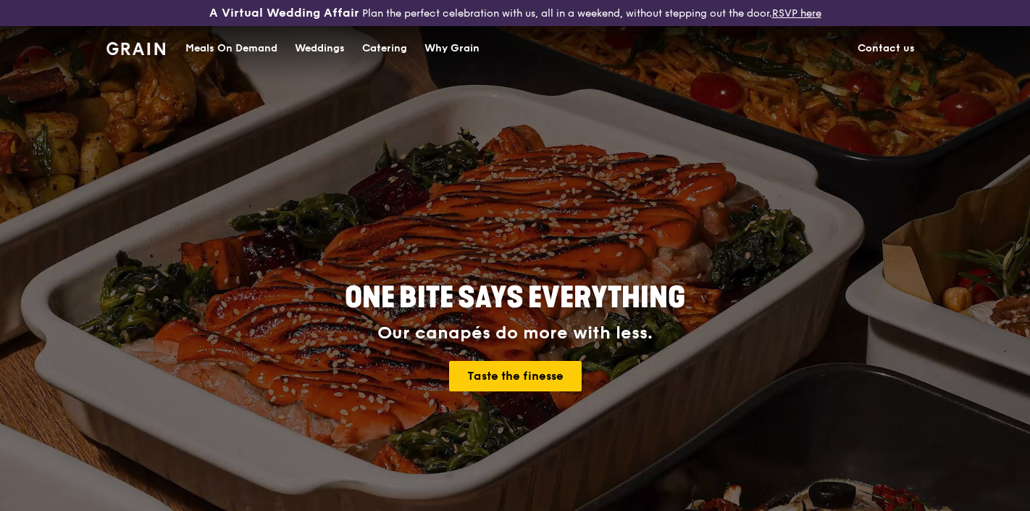  What do you see at coordinates (452, 49) in the screenshot?
I see `div: Why Grain` at bounding box center [452, 49].